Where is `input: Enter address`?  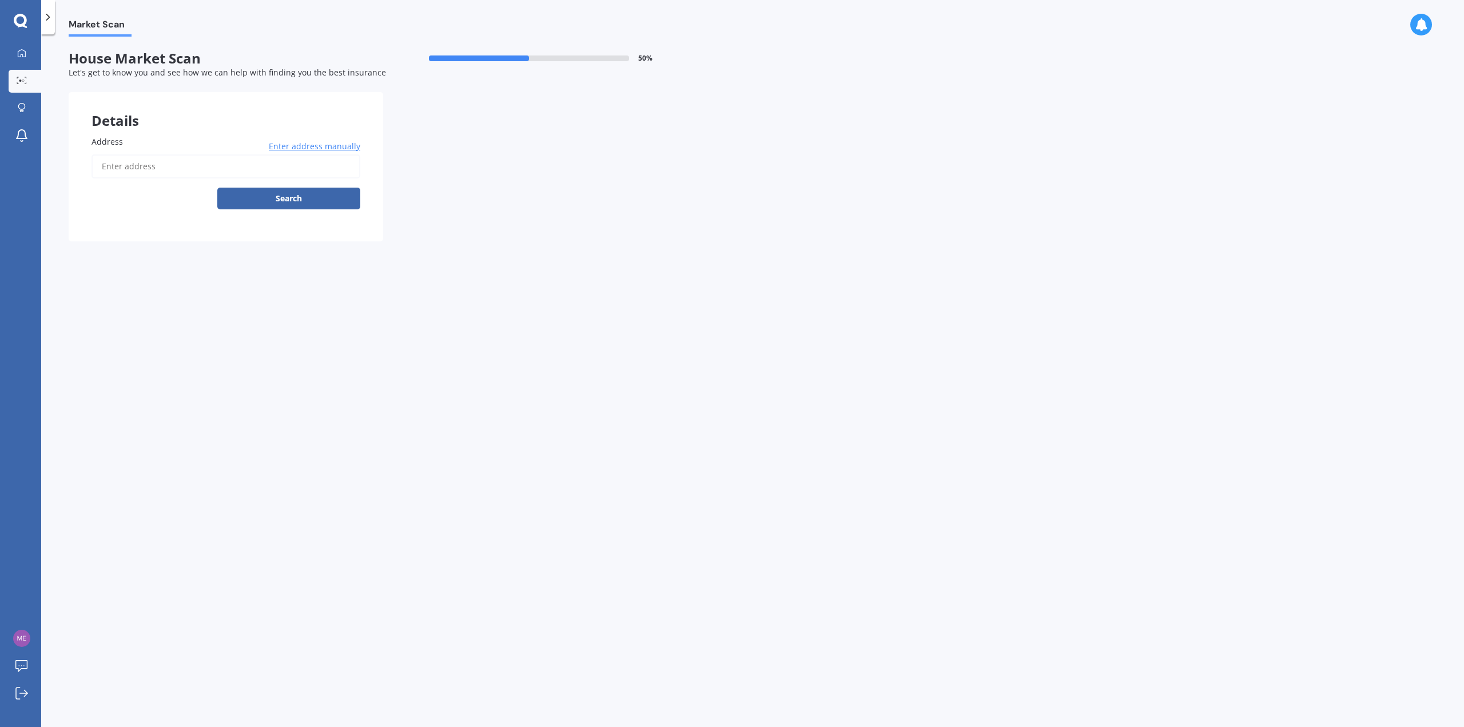 input: Enter address is located at coordinates (226, 166).